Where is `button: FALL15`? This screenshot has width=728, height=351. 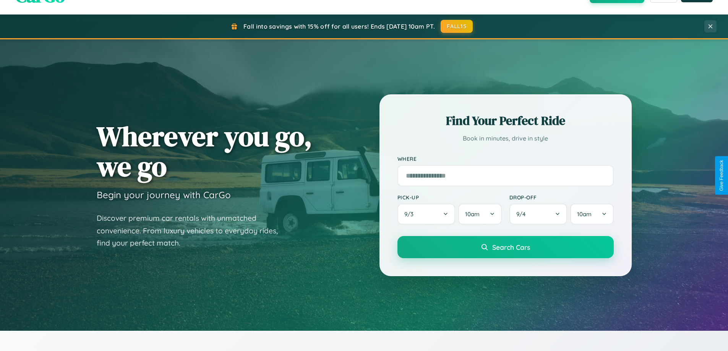 button: FALL15 is located at coordinates (457, 26).